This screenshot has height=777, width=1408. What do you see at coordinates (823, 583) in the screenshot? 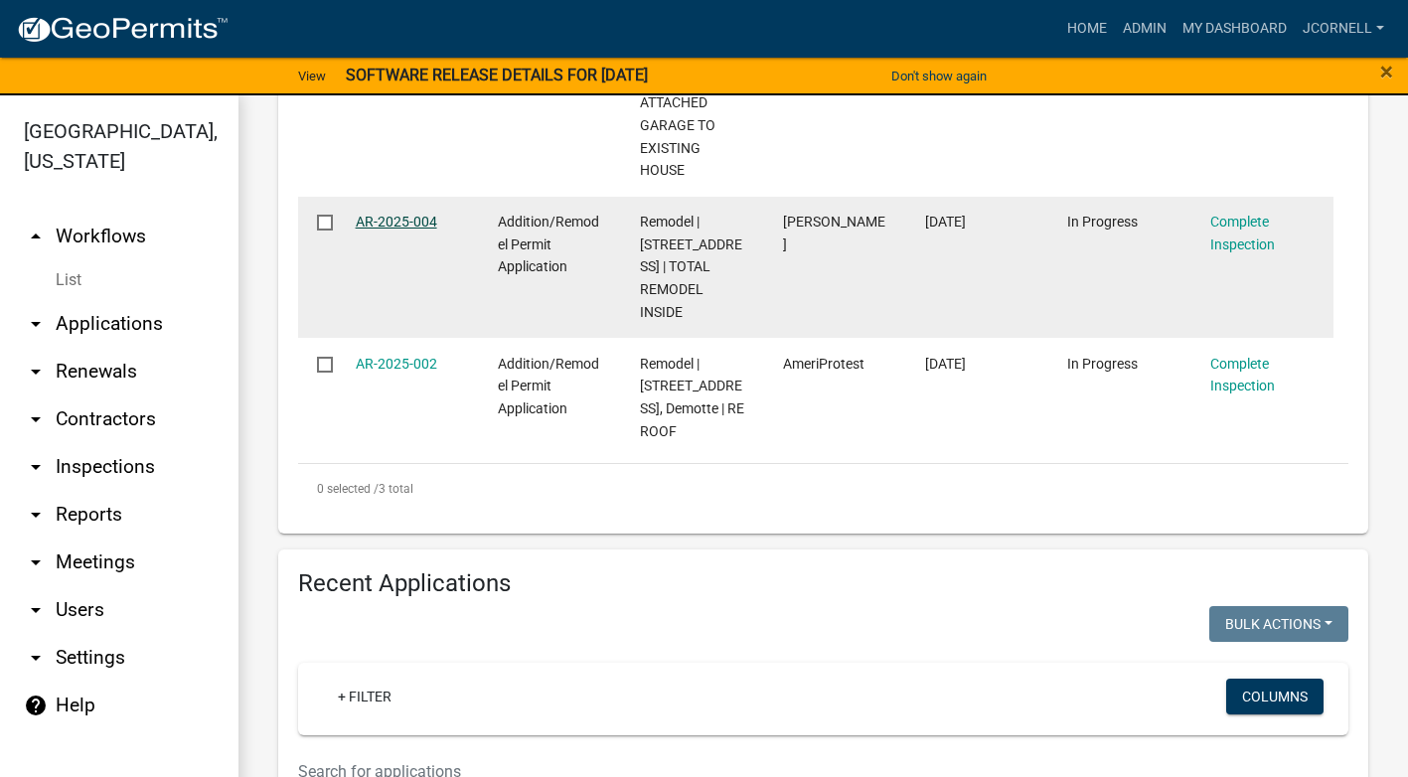
I see `h4: Recent Applications` at bounding box center [823, 583].